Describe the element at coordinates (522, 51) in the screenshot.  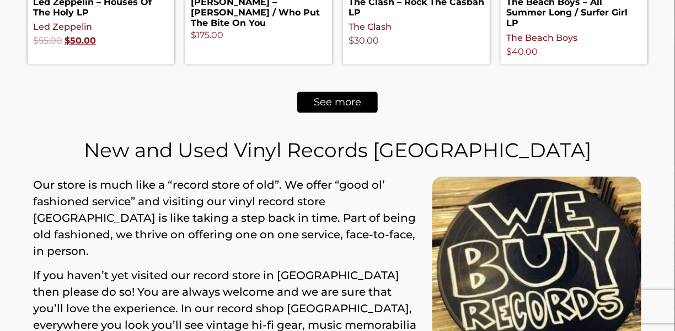
I see `bdi: 40.00` at that location.